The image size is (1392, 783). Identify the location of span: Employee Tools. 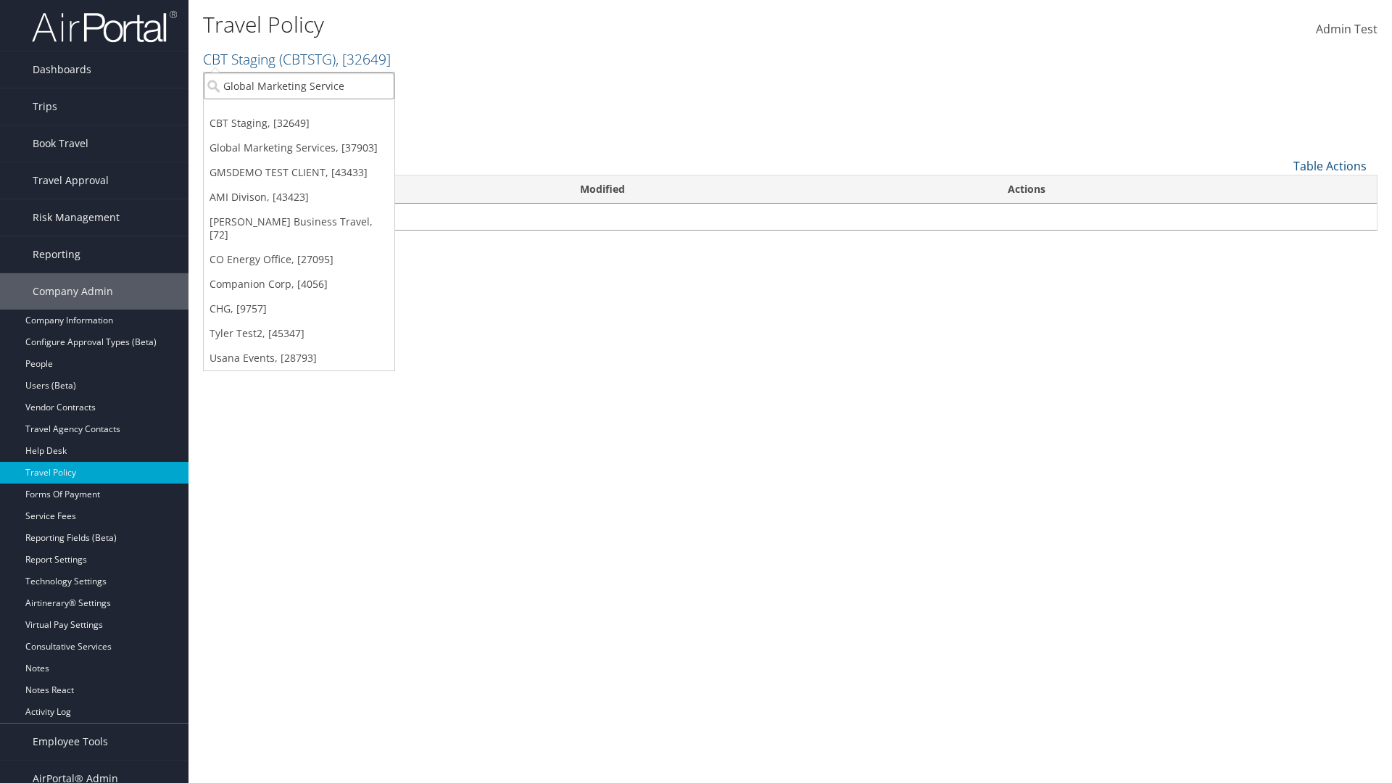
(70, 741).